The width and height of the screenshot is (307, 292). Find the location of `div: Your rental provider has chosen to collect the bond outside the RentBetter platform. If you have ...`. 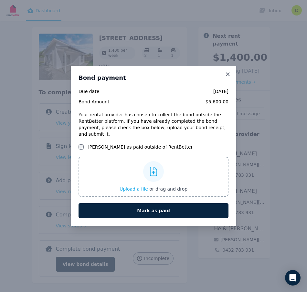

div: Your rental provider has chosen to collect the bond outside the RentBetter platform. If you have ... is located at coordinates (153, 124).